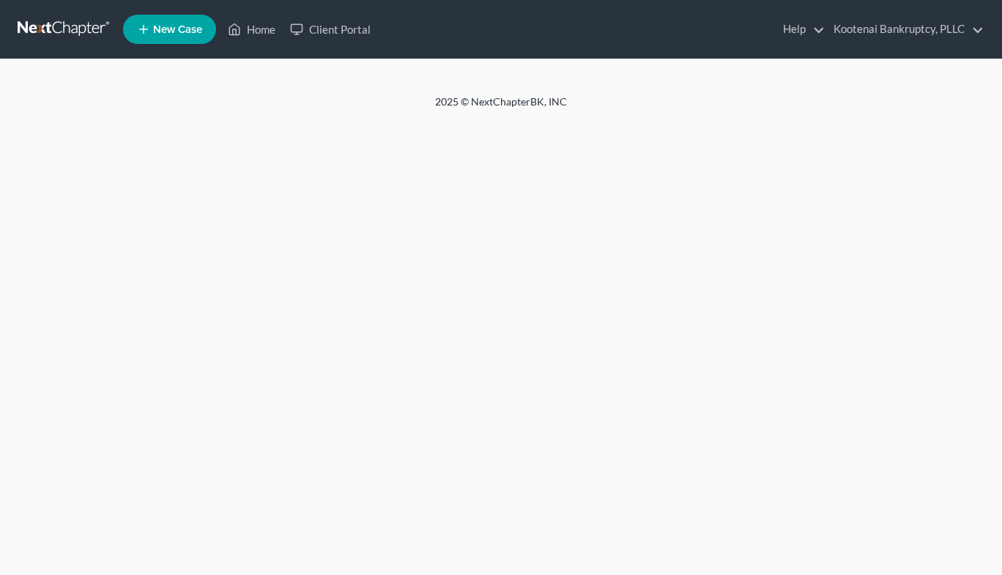 The height and width of the screenshot is (575, 1002). I want to click on new-legal-case-button: New Case, so click(169, 29).